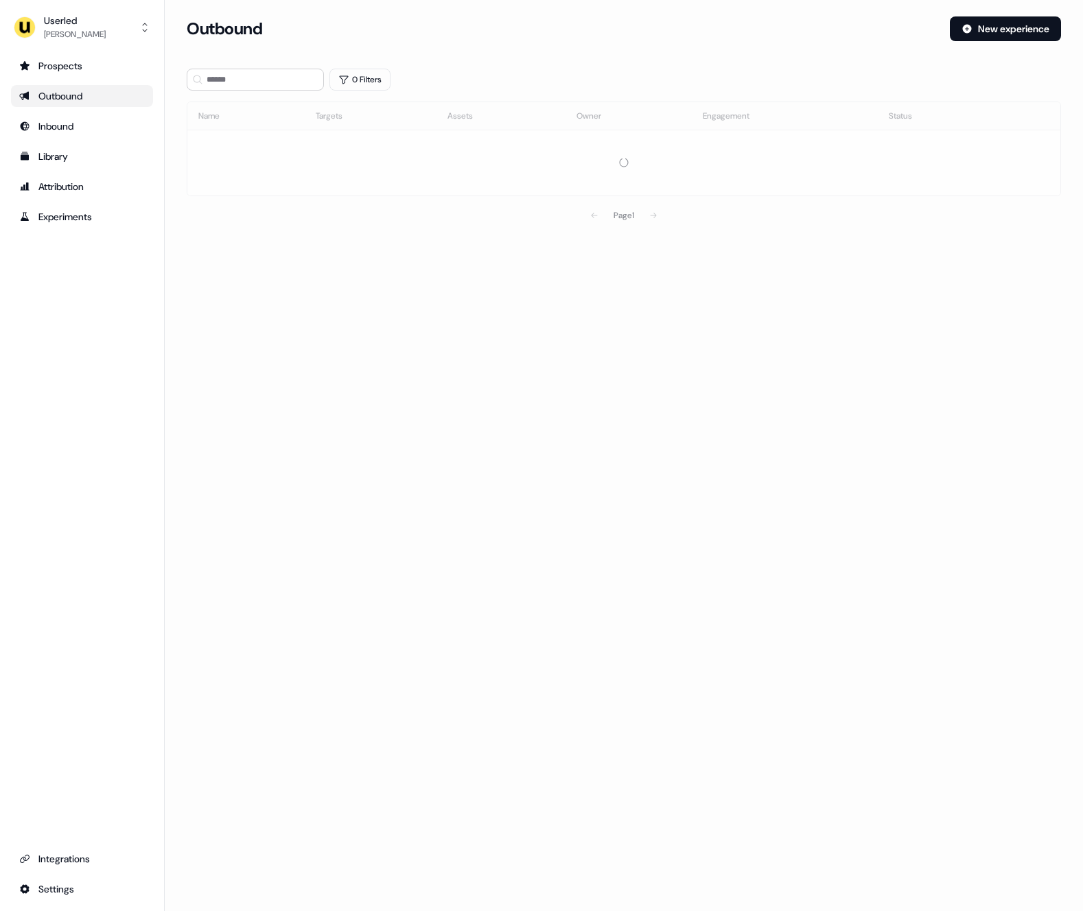 This screenshot has width=1083, height=911. Describe the element at coordinates (82, 859) in the screenshot. I see `div: Integrations` at that location.